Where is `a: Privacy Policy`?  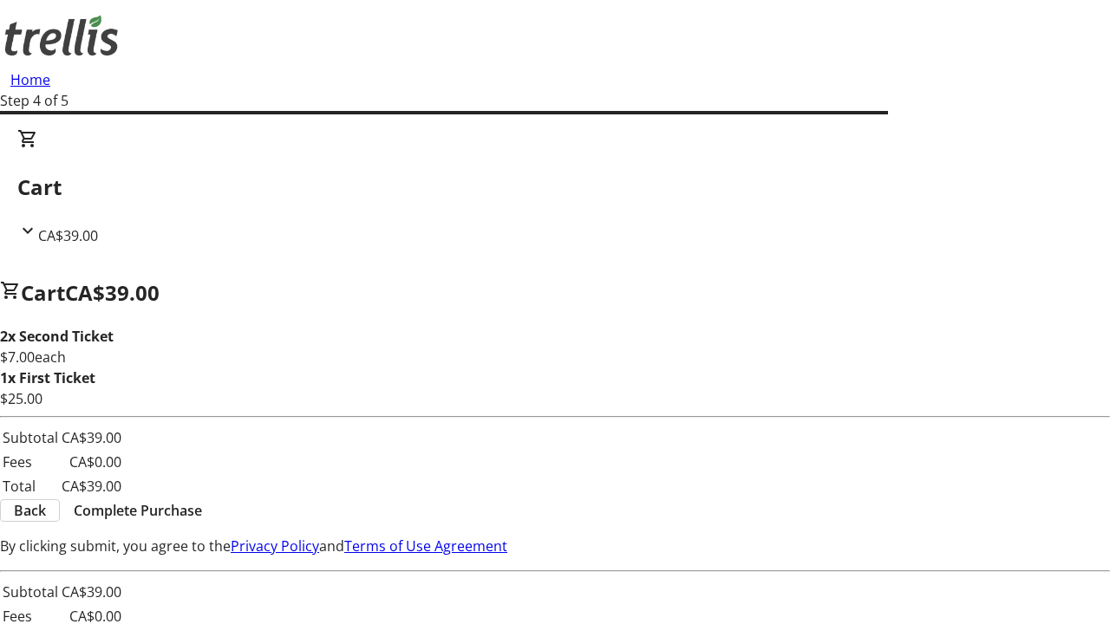
a: Privacy Policy is located at coordinates (275, 546).